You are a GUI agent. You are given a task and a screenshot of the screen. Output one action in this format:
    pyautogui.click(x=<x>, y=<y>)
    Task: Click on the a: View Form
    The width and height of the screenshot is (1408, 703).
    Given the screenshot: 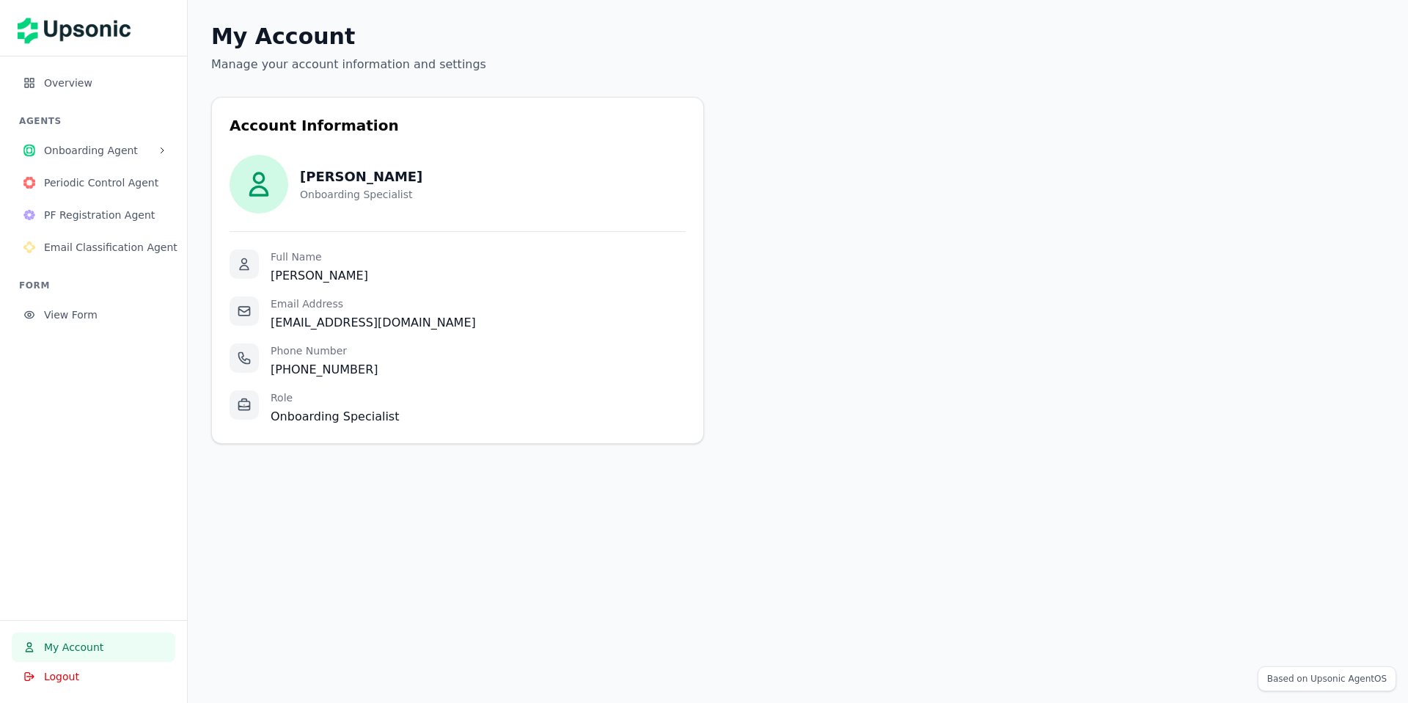 What is the action you would take?
    pyautogui.click(x=93, y=316)
    